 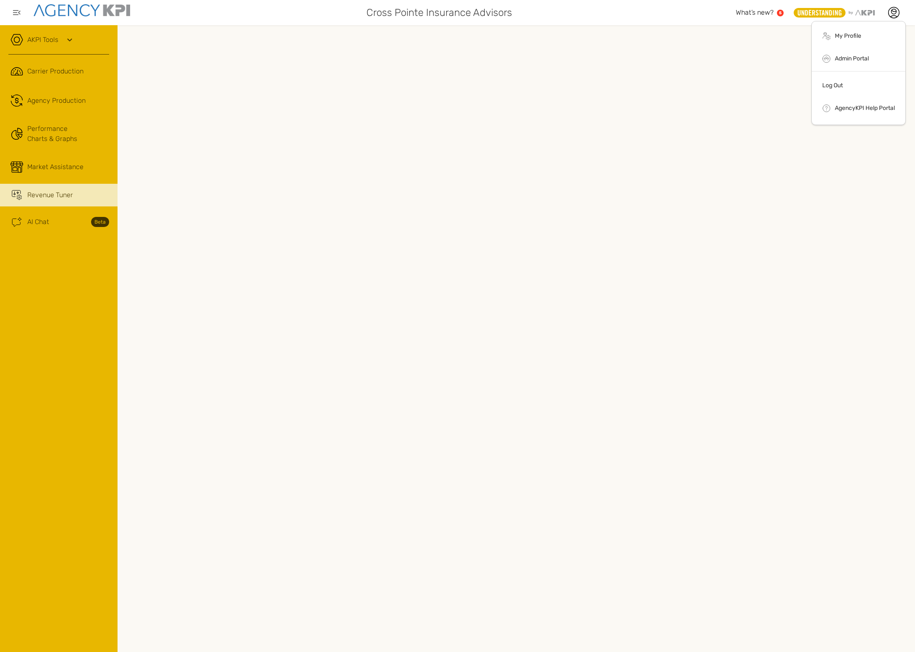 I want to click on a: AgencyKPI Help Portal, so click(x=865, y=108).